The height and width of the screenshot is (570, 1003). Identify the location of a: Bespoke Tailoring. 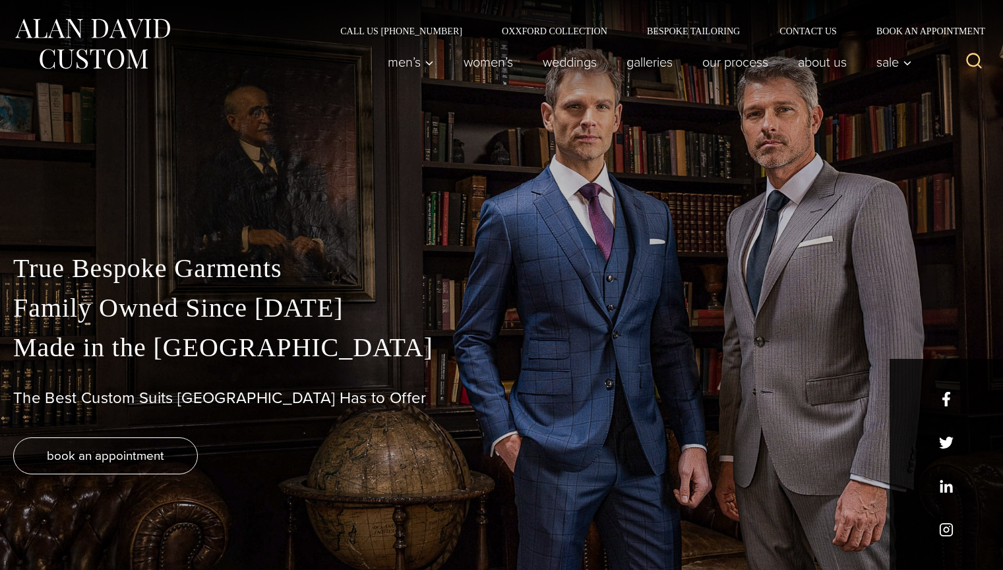
(693, 31).